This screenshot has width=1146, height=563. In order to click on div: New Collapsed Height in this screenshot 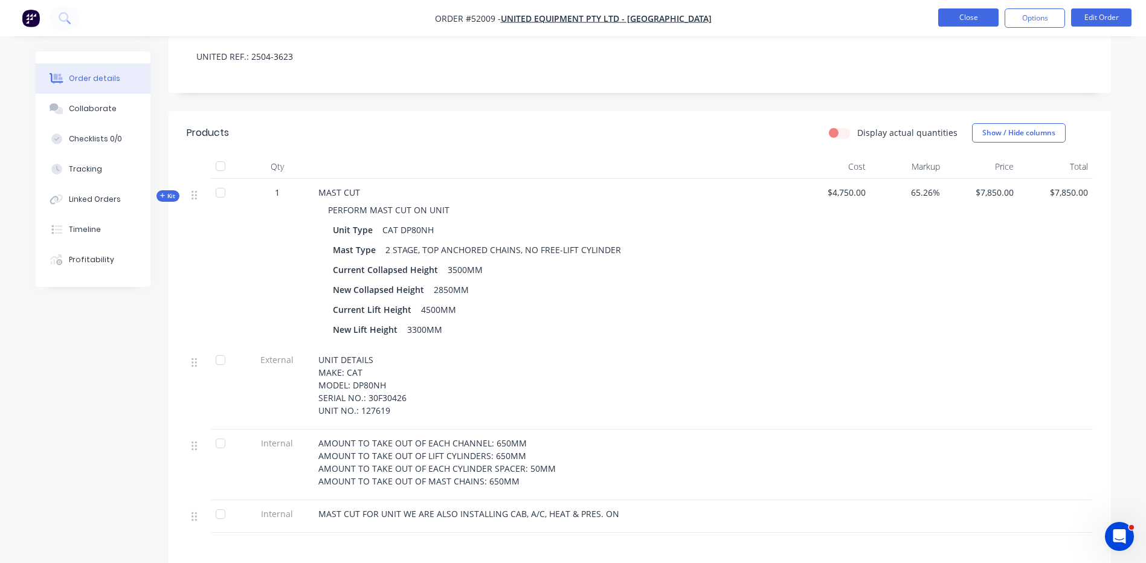, I will do `click(381, 289)`.